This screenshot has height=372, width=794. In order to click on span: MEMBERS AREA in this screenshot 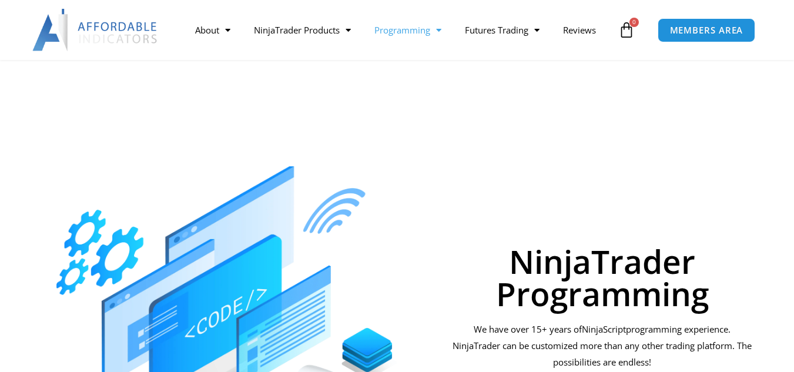, I will do `click(707, 30)`.